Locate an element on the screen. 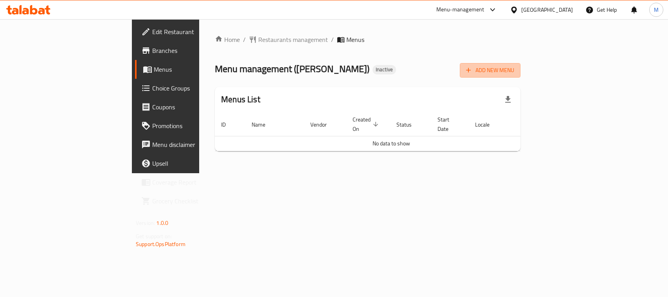 The width and height of the screenshot is (668, 297). nav: breadcrumb is located at coordinates (368, 40).